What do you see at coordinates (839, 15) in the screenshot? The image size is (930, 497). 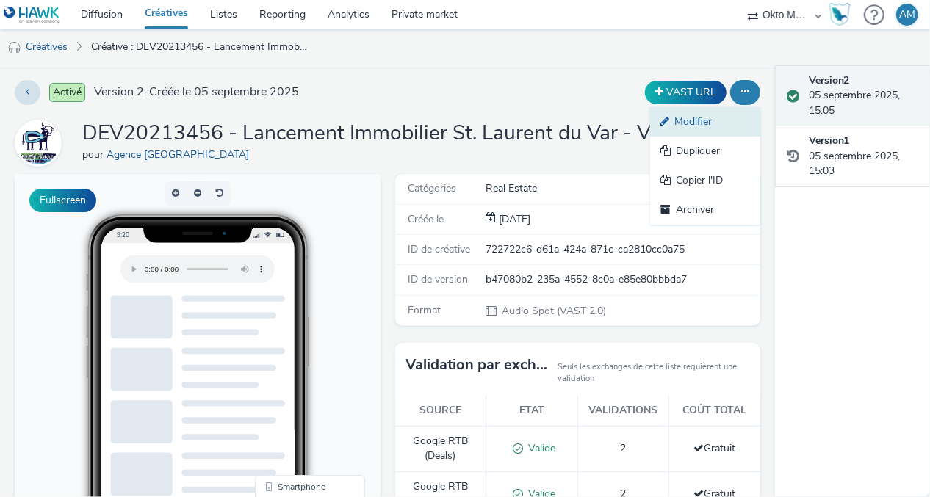 I see `img: Hawk Academy` at bounding box center [839, 15].